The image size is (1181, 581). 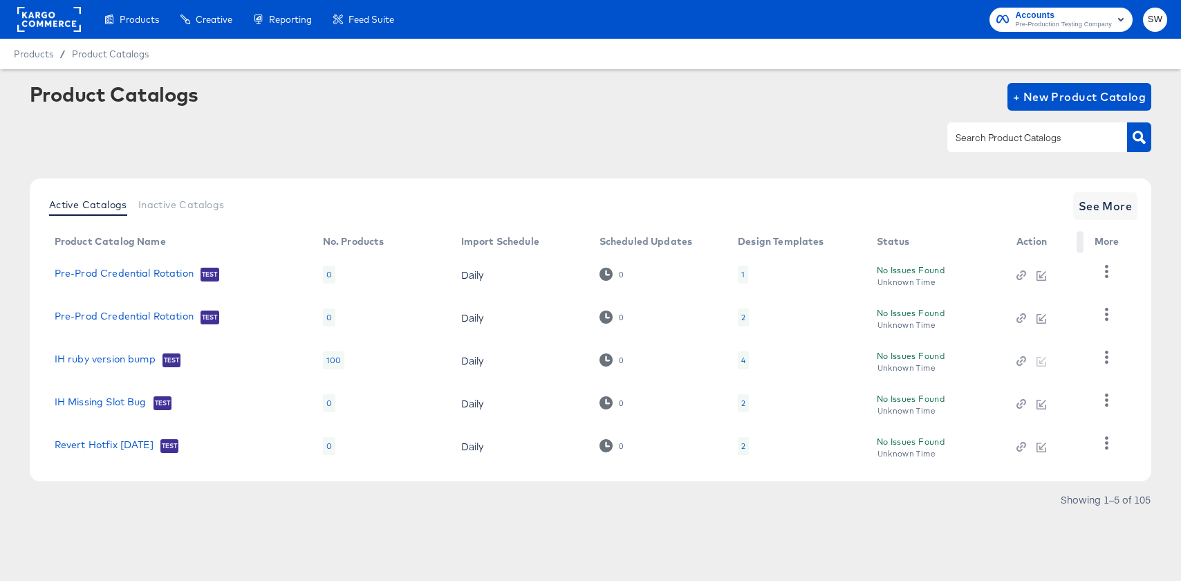 I want to click on a: IH Missing Slot Bug, so click(x=100, y=403).